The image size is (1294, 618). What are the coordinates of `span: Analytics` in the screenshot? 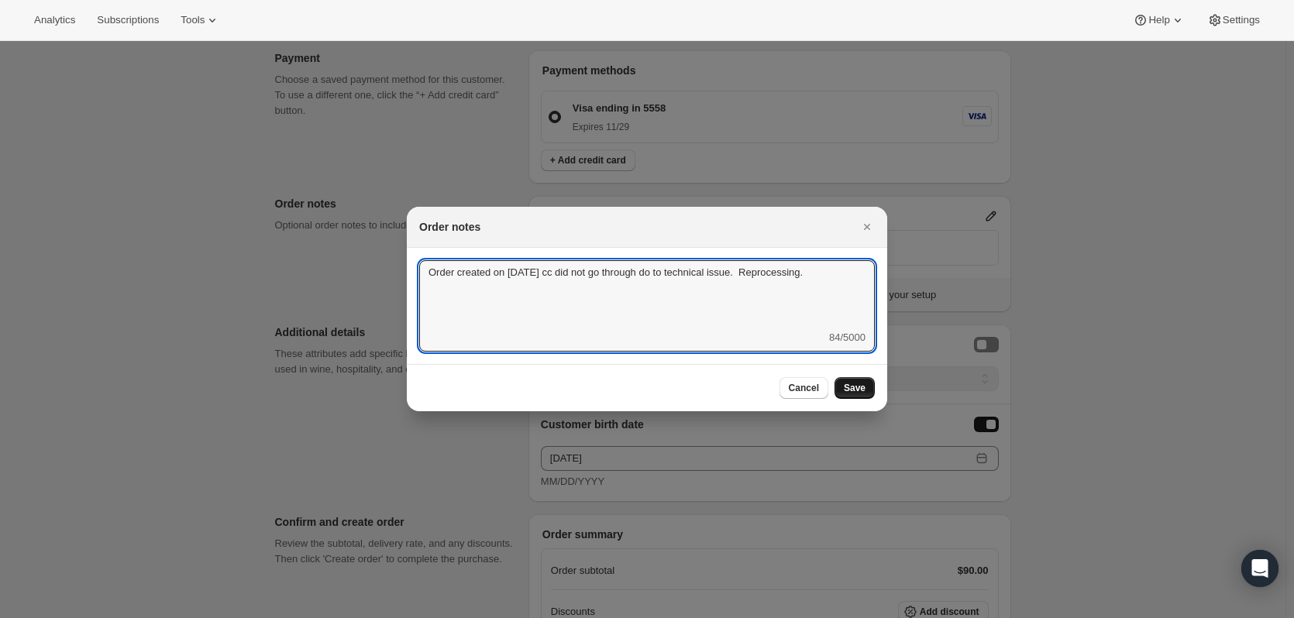 It's located at (54, 20).